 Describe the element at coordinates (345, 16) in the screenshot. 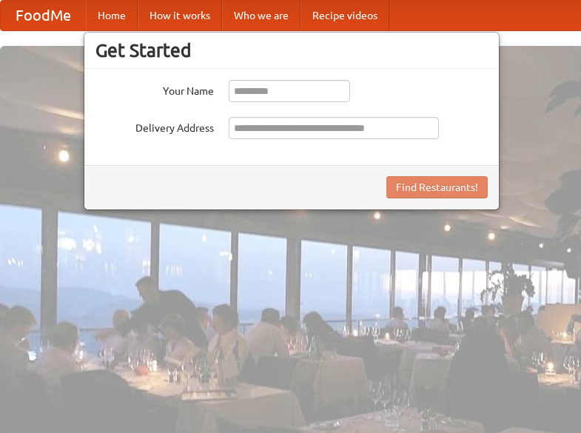

I see `a: Recipe videos` at that location.